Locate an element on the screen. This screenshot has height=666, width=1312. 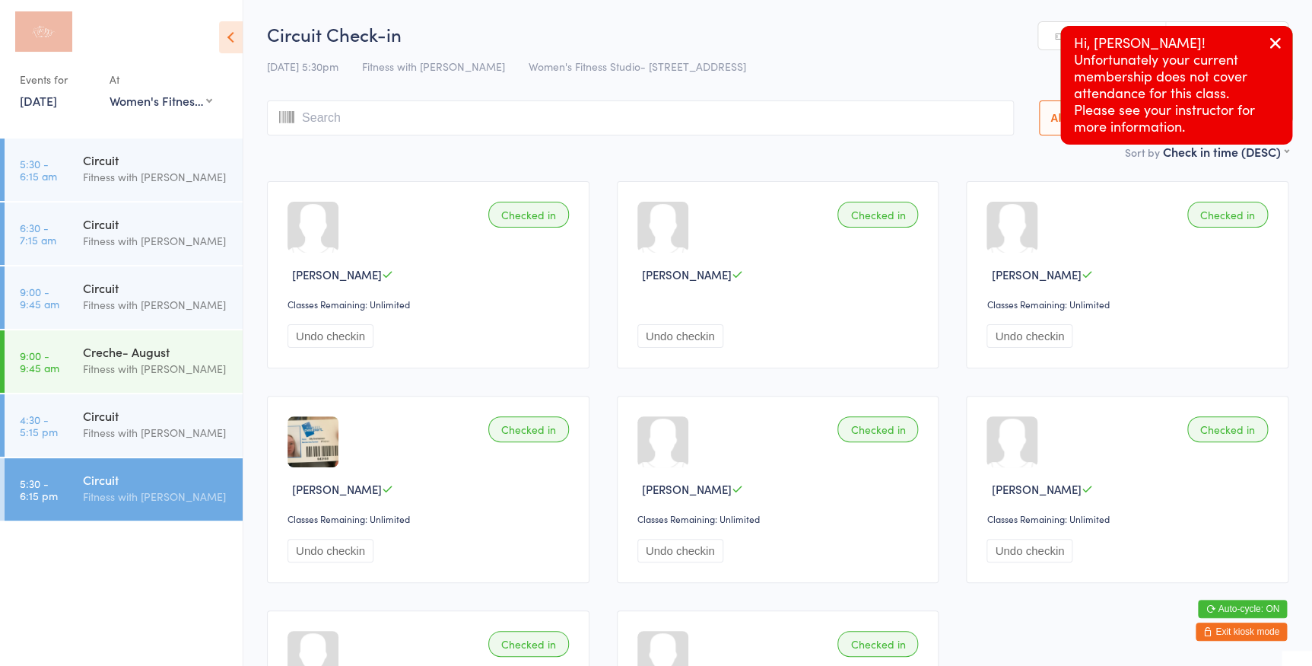
img: Fitness with Zoe is located at coordinates (43, 31).